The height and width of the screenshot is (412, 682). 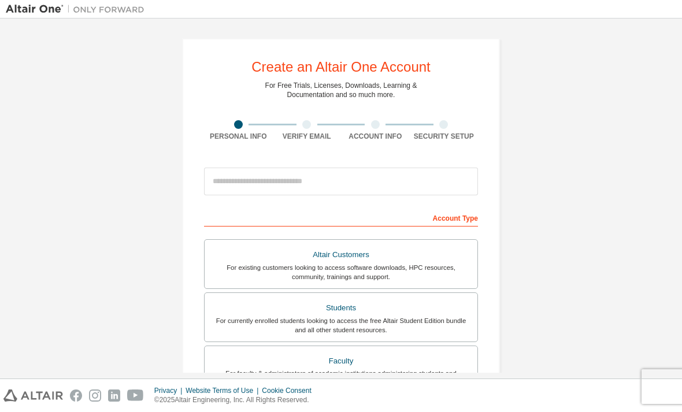 What do you see at coordinates (307, 136) in the screenshot?
I see `div: Verify Email` at bounding box center [307, 136].